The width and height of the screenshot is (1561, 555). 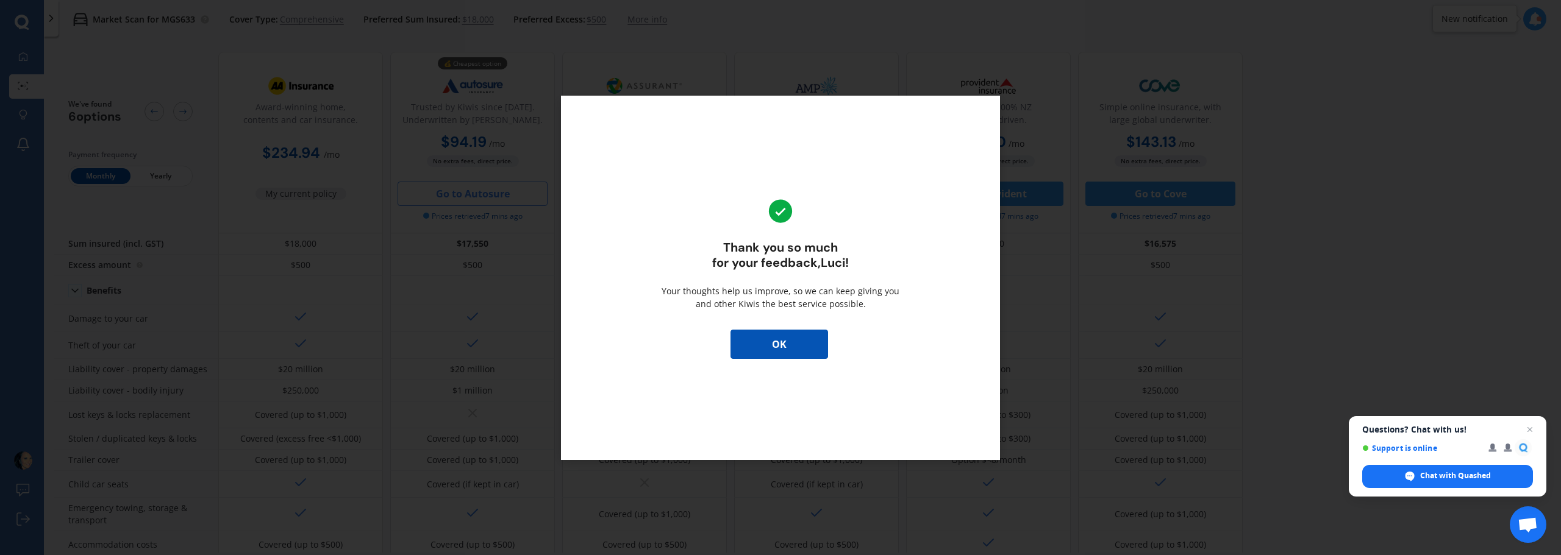 What do you see at coordinates (780, 297) in the screenshot?
I see `p: Your thoughts help us improve, so we can keep giving you and other Kiwis the best service possible.` at bounding box center [780, 297].